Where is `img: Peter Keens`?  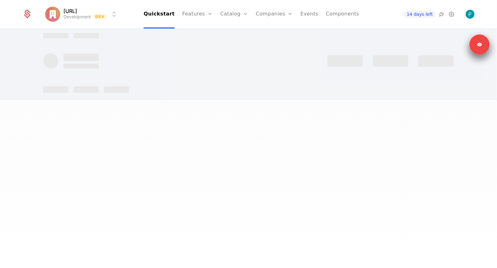 img: Peter Keens is located at coordinates (470, 14).